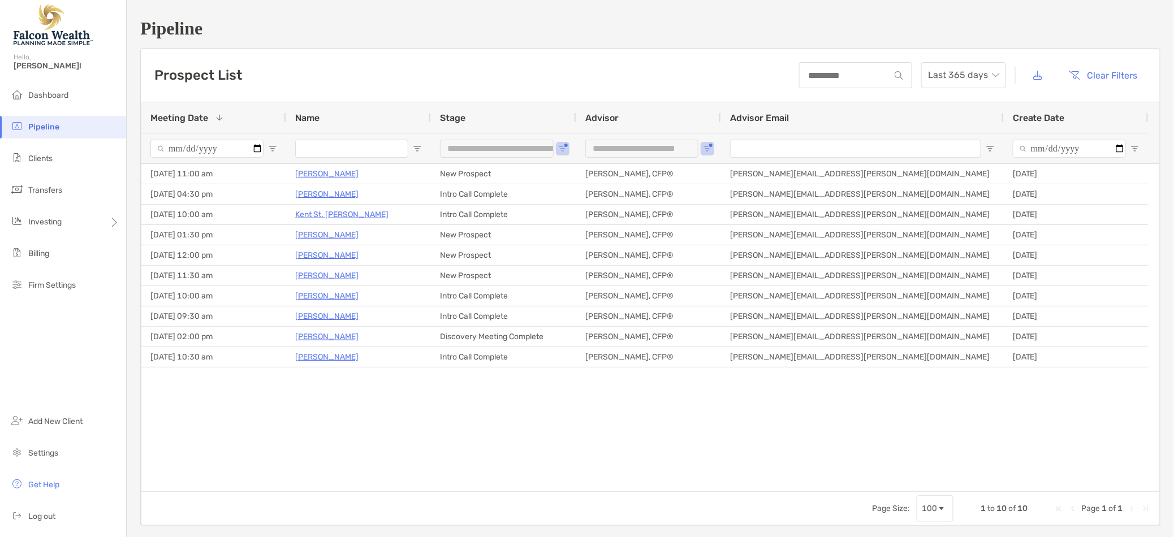 The width and height of the screenshot is (1174, 537). Describe the element at coordinates (17, 221) in the screenshot. I see `img: investing icon` at that location.